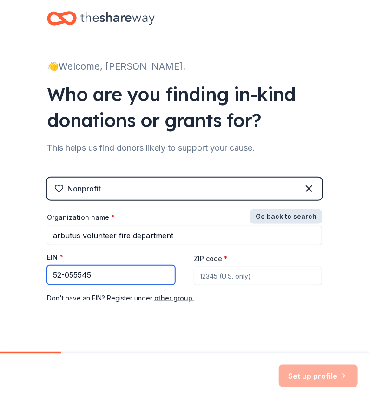 This screenshot has width=369, height=402. I want to click on input: 12-3456789, so click(111, 275).